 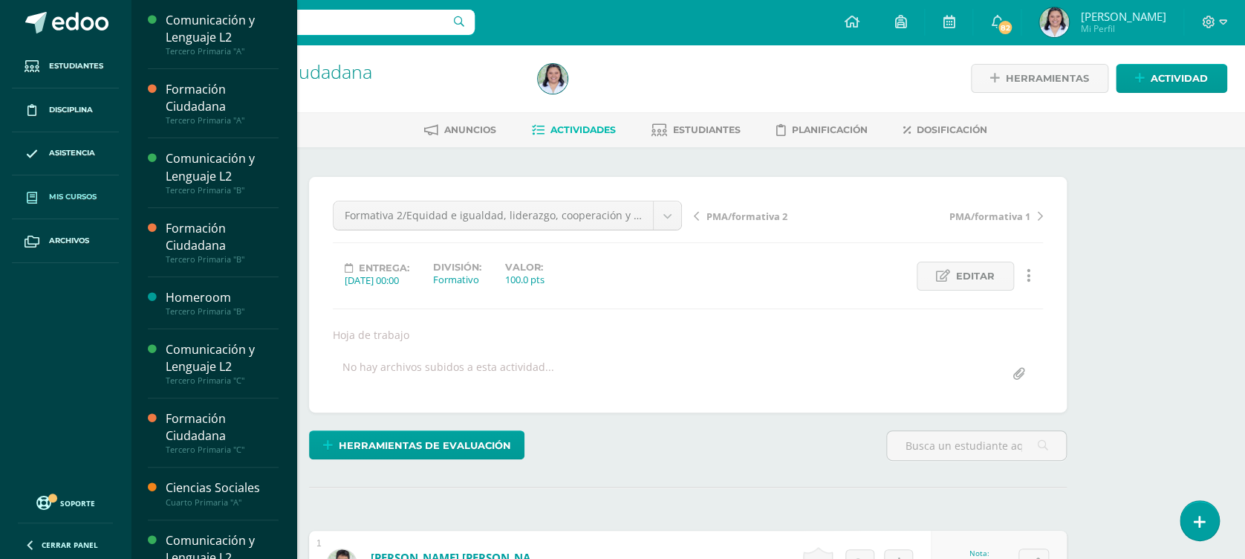 I want to click on span: Mi Perfil, so click(x=1123, y=28).